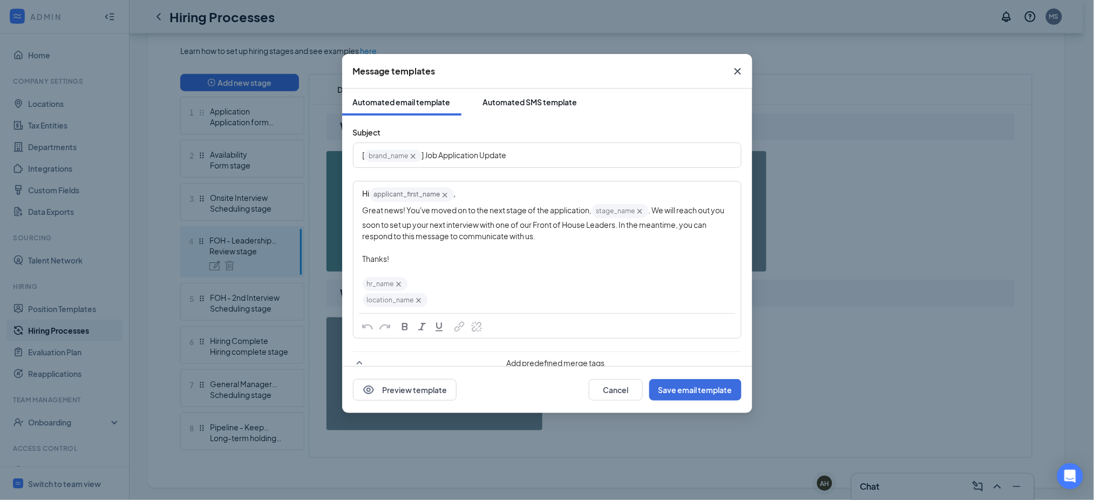 The height and width of the screenshot is (500, 1094). I want to click on span: Hi, so click(366, 193).